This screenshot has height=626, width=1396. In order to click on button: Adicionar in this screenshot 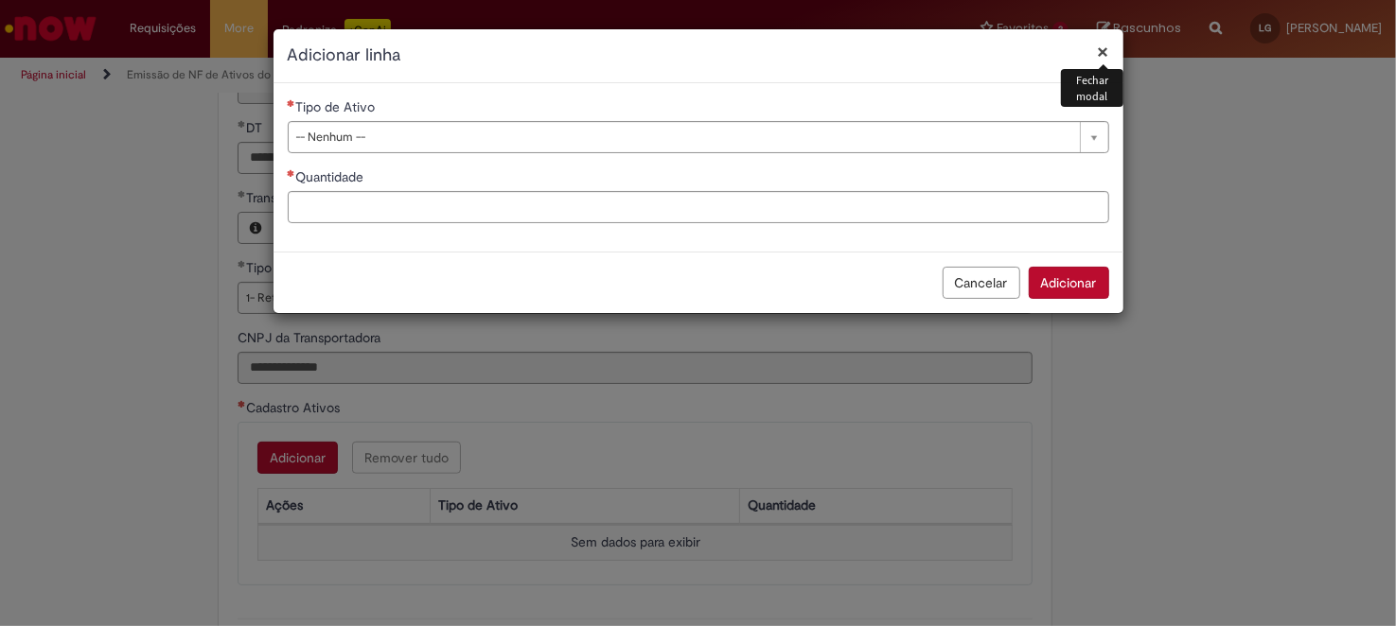, I will do `click(1068, 283)`.